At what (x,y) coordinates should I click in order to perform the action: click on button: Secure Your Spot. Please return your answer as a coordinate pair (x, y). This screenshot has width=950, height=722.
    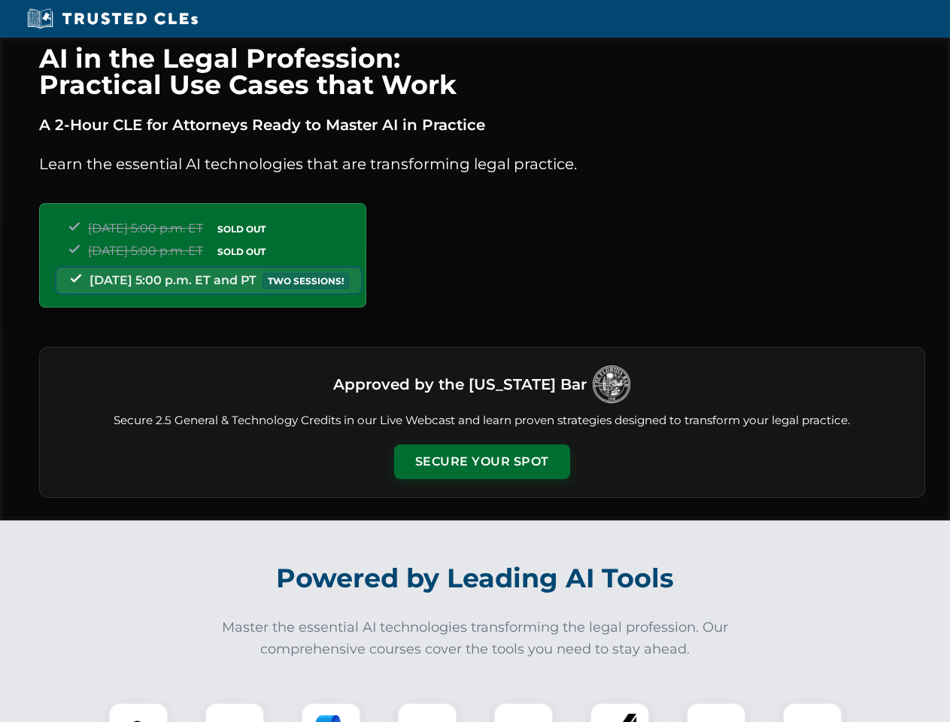
    Looking at the image, I should click on (482, 462).